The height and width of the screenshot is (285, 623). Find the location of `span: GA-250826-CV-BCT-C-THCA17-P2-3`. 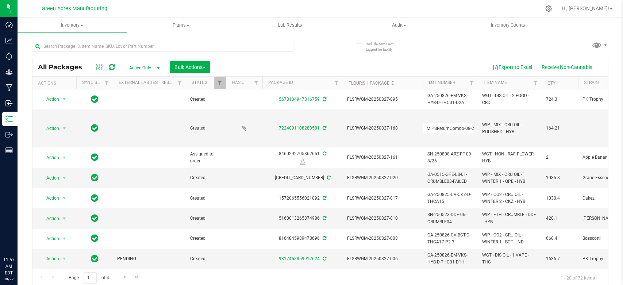

span: GA-250826-CV-BCT-C-THCA17-P2-3 is located at coordinates (450, 239).